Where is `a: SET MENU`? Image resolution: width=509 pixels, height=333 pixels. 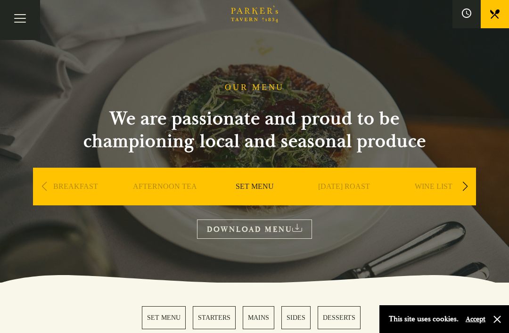
a: SET MENU is located at coordinates (254, 201).